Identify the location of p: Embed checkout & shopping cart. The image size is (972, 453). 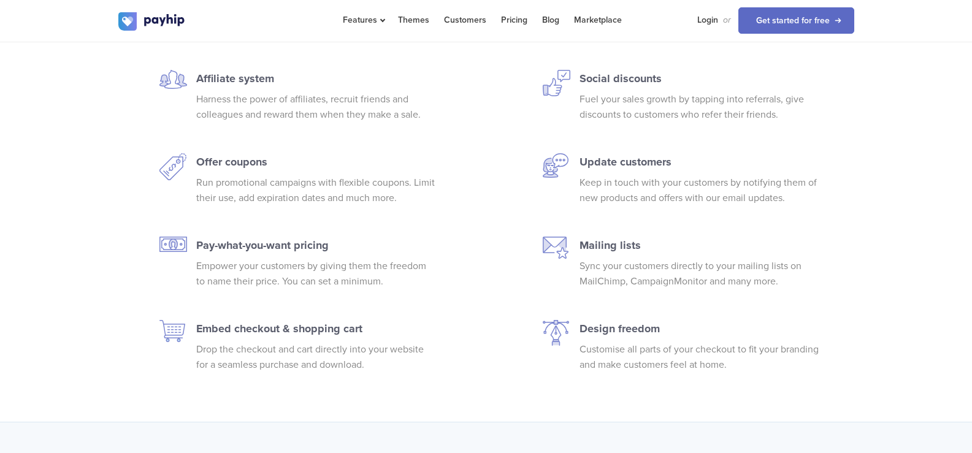
(316, 329).